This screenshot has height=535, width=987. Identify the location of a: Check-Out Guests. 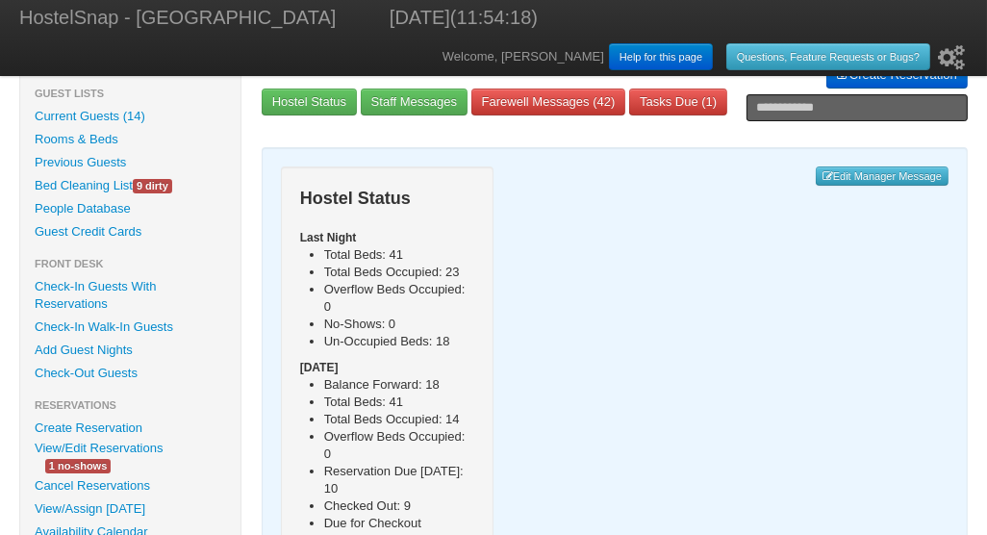
(130, 373).